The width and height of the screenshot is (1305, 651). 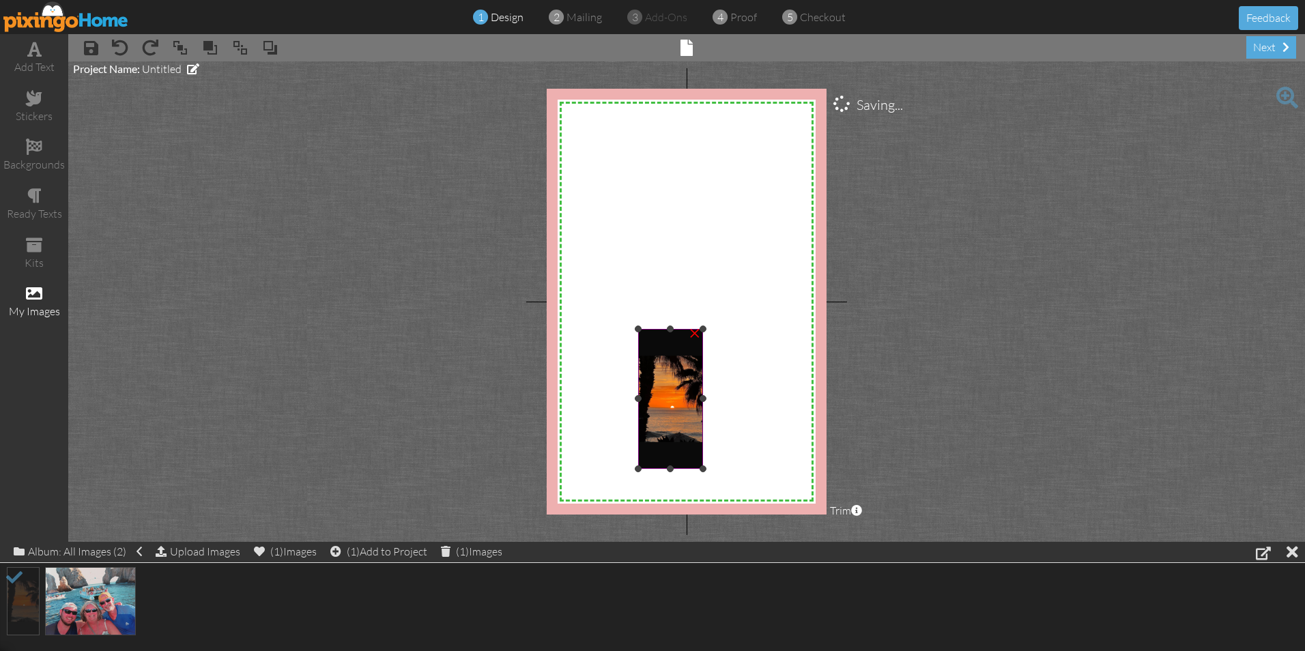 What do you see at coordinates (584, 17) in the screenshot?
I see `span: mailing` at bounding box center [584, 17].